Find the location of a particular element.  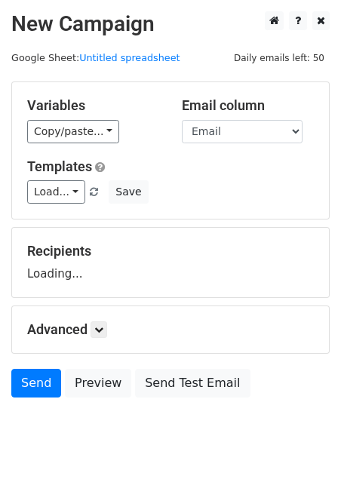

div: Loading... is located at coordinates (171, 263).